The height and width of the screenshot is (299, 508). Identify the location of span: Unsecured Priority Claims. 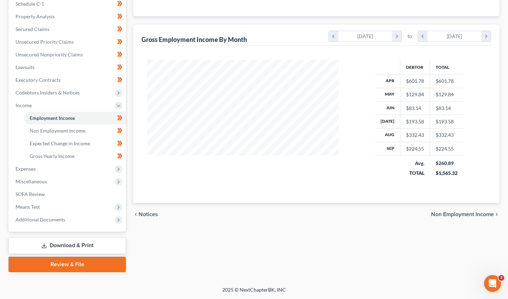
(44, 42).